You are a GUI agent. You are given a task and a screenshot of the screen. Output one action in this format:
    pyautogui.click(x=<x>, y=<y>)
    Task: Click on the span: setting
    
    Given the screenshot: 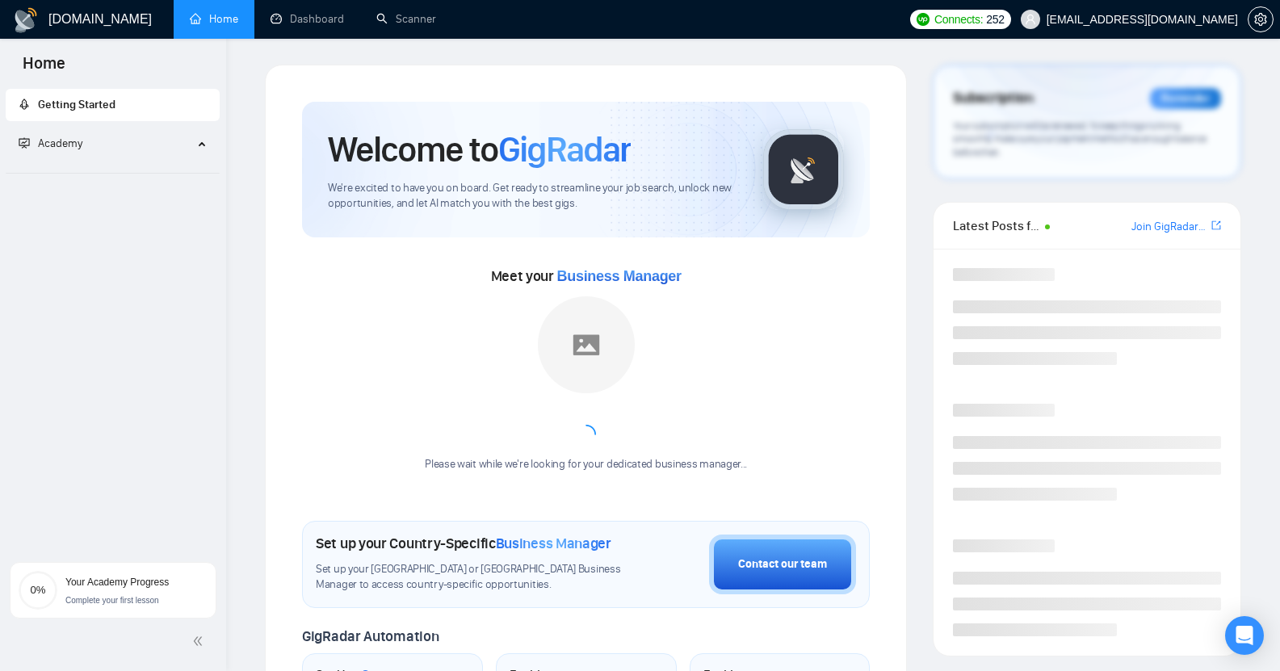 What is the action you would take?
    pyautogui.click(x=1261, y=19)
    